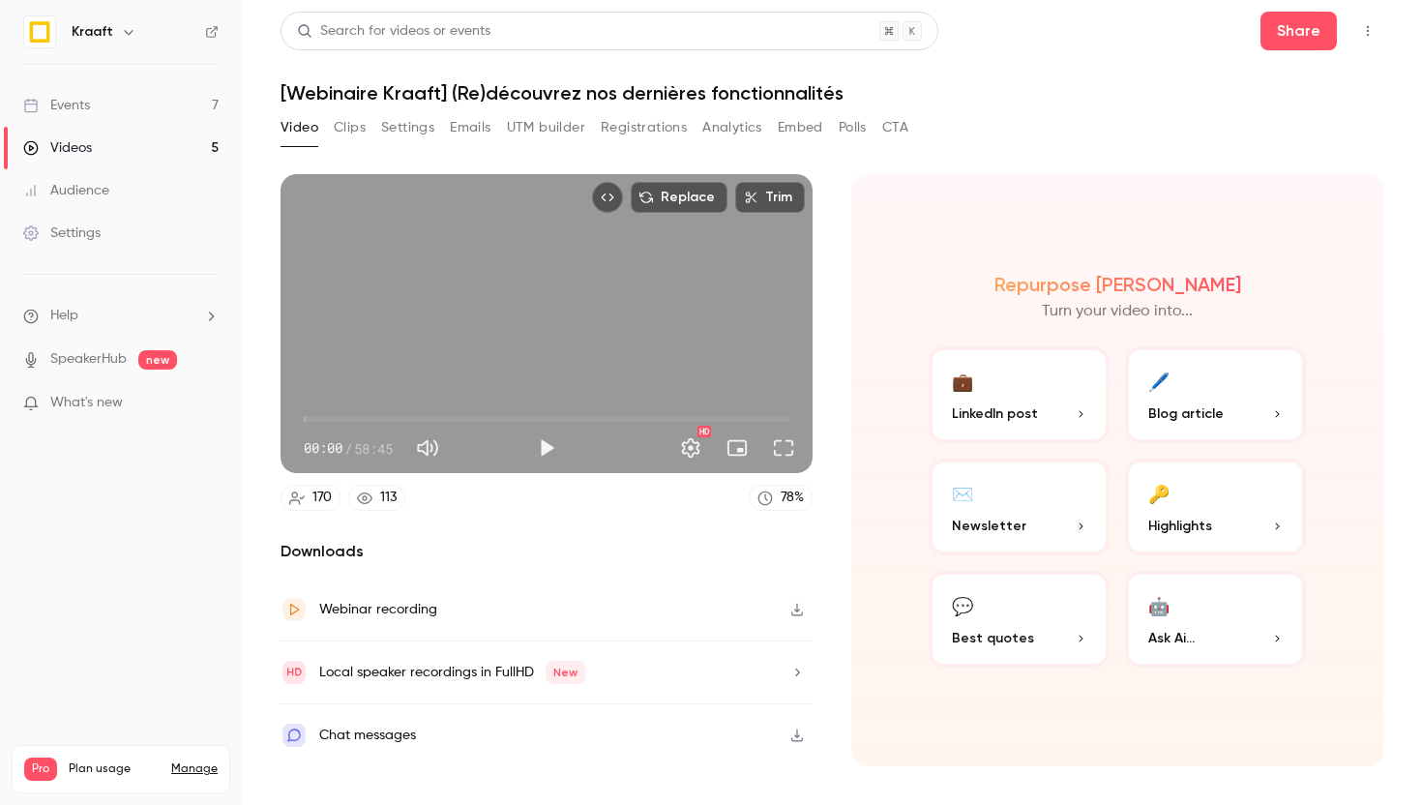  I want to click on div: Local speaker recordings in FullHD, so click(452, 672).